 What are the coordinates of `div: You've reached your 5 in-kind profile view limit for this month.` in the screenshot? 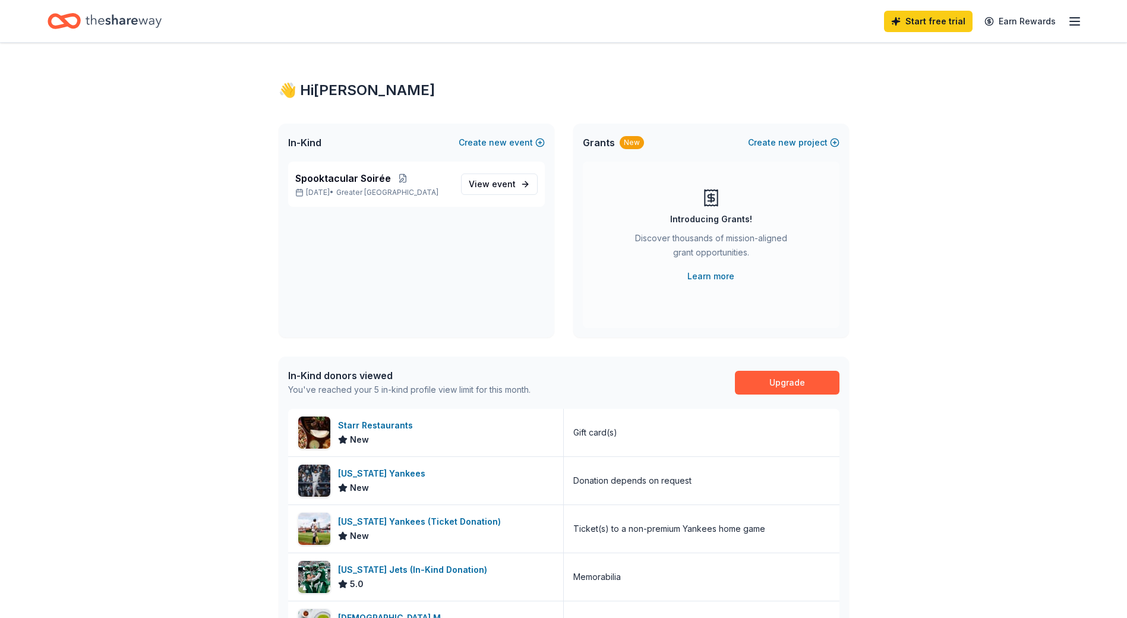 It's located at (409, 390).